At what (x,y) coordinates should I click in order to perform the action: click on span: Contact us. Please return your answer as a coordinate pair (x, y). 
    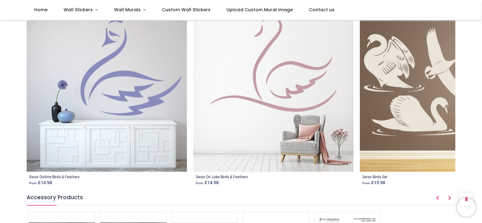
    Looking at the image, I should click on (322, 10).